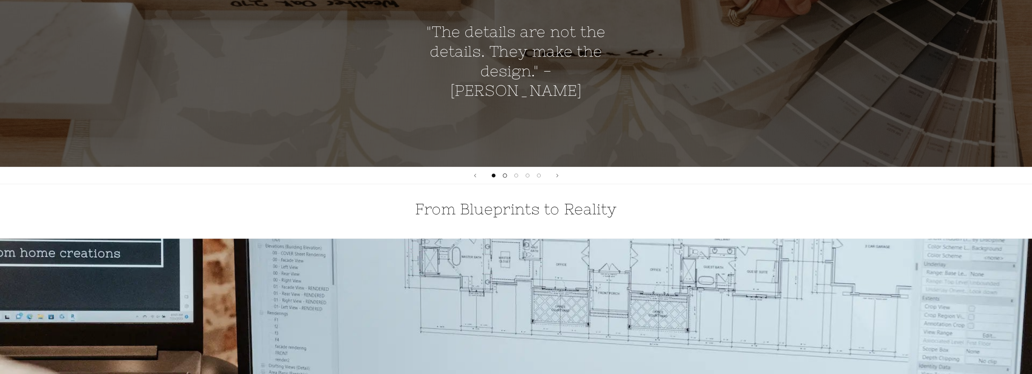 The width and height of the screenshot is (1032, 374). I want to click on button: Next slide, so click(557, 175).